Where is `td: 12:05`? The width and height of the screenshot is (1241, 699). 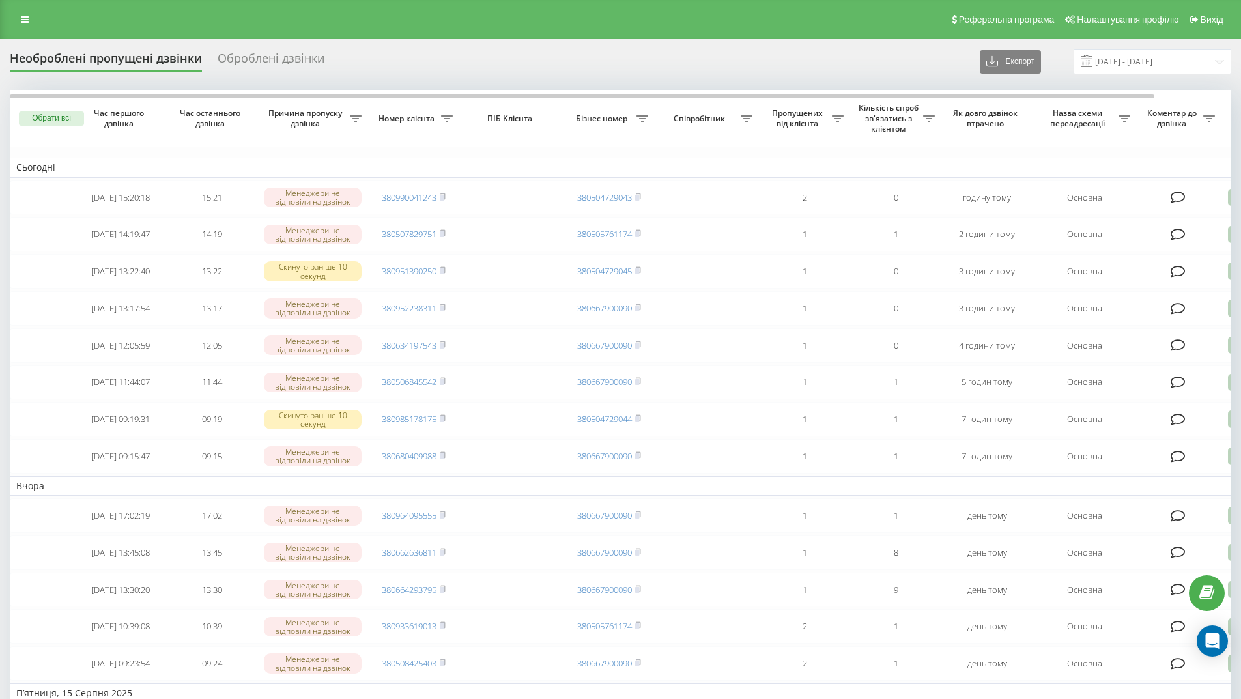
td: 12:05 is located at coordinates (212, 345).